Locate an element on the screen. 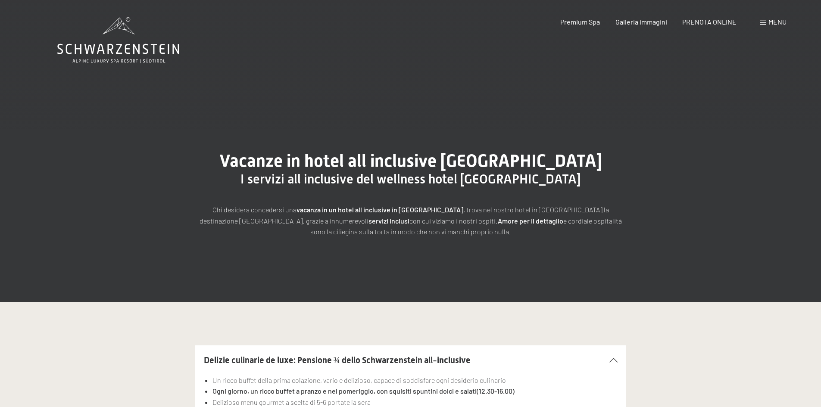 Image resolution: width=821 pixels, height=407 pixels. strong: servizi inclusi is located at coordinates (389, 221).